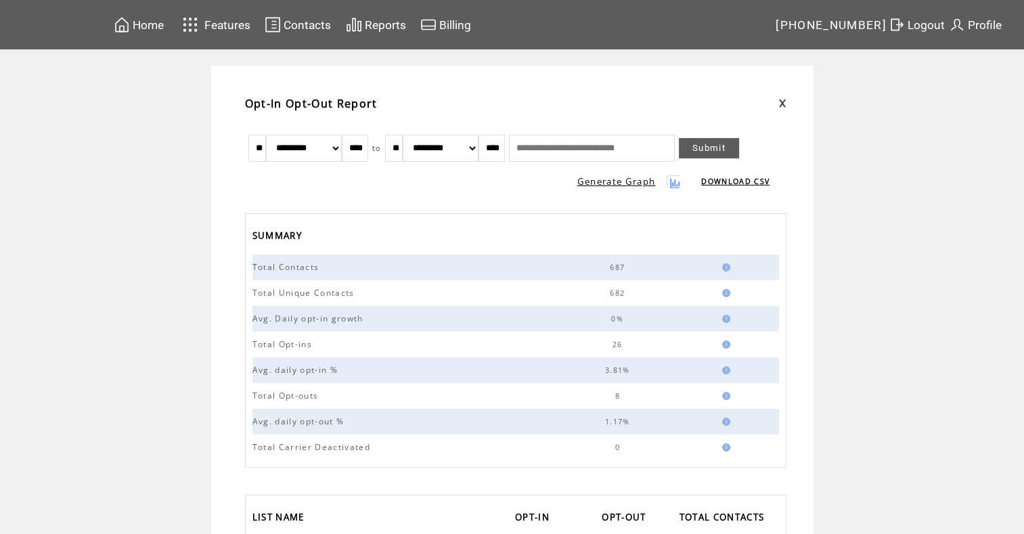 The image size is (1024, 534). I want to click on span: Total Contacts, so click(288, 267).